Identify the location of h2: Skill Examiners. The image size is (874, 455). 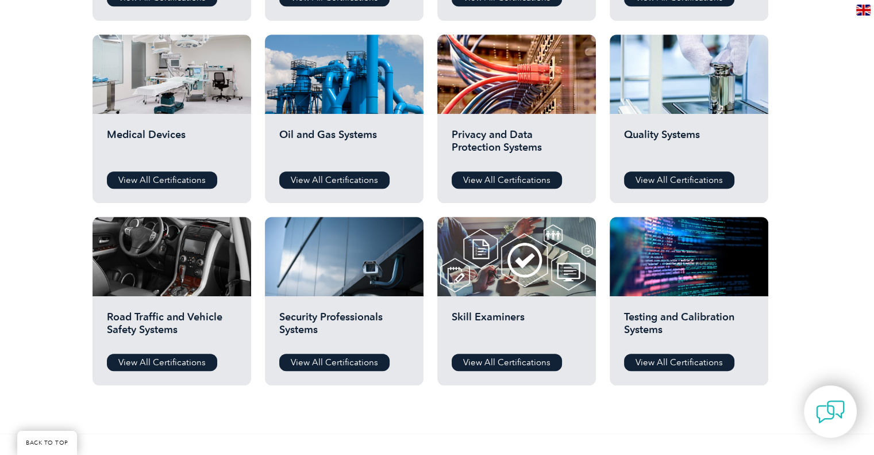
(517, 328).